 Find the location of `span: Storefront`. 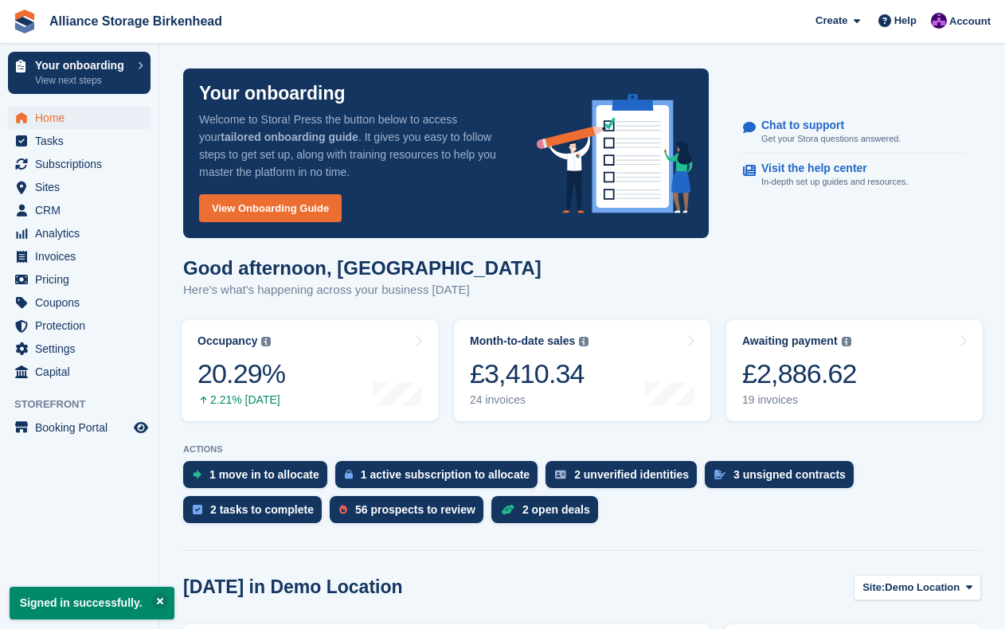

span: Storefront is located at coordinates (86, 405).